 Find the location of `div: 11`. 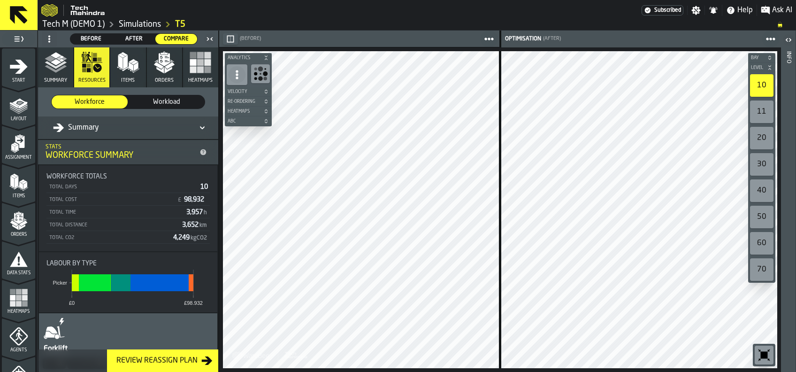

div: 11 is located at coordinates (762, 112).